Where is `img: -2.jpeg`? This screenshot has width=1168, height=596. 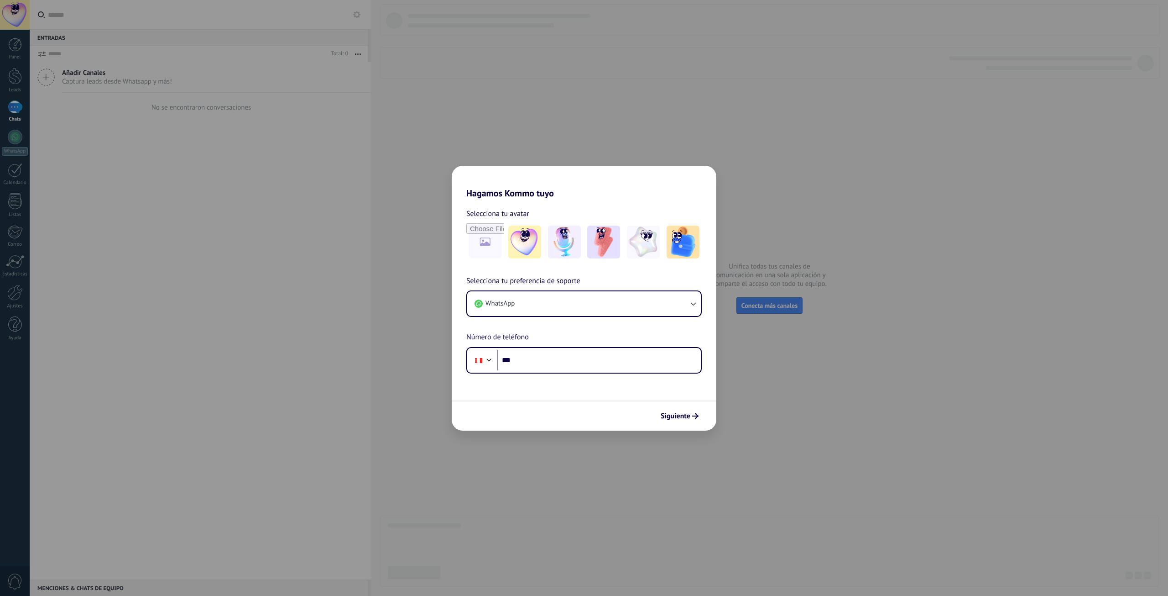
img: -2.jpeg is located at coordinates (564, 242).